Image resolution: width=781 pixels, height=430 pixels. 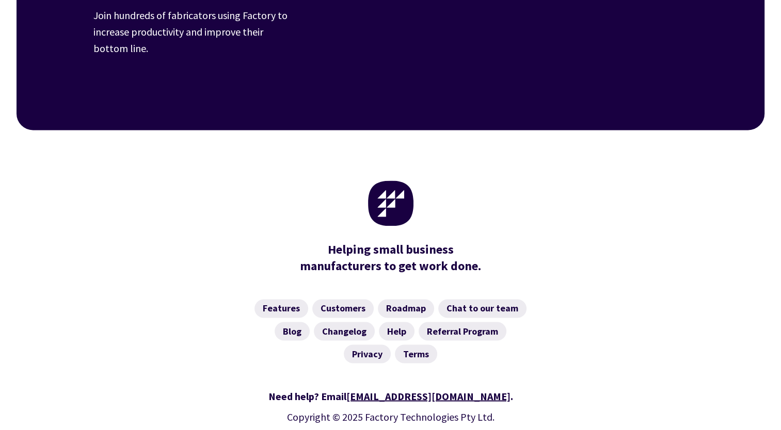 I want to click on div: Need help? Email ., so click(x=391, y=396).